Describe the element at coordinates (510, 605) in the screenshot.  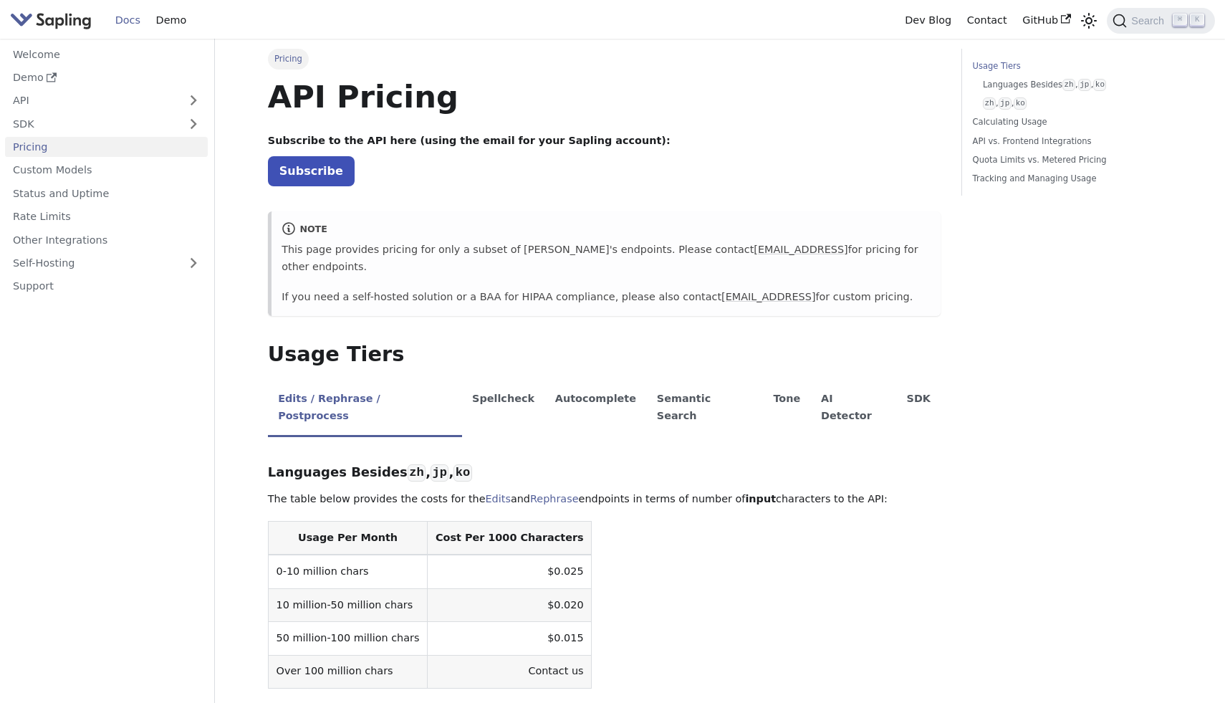
I see `td: $0.020` at that location.